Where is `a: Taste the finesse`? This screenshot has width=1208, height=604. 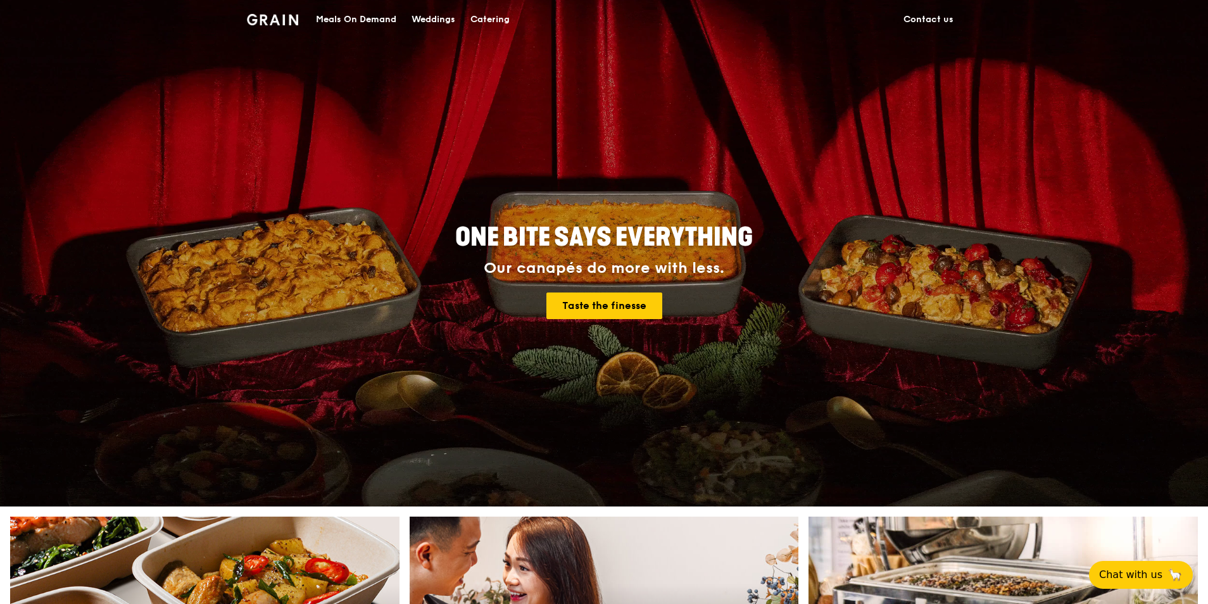 a: Taste the finesse is located at coordinates (604, 306).